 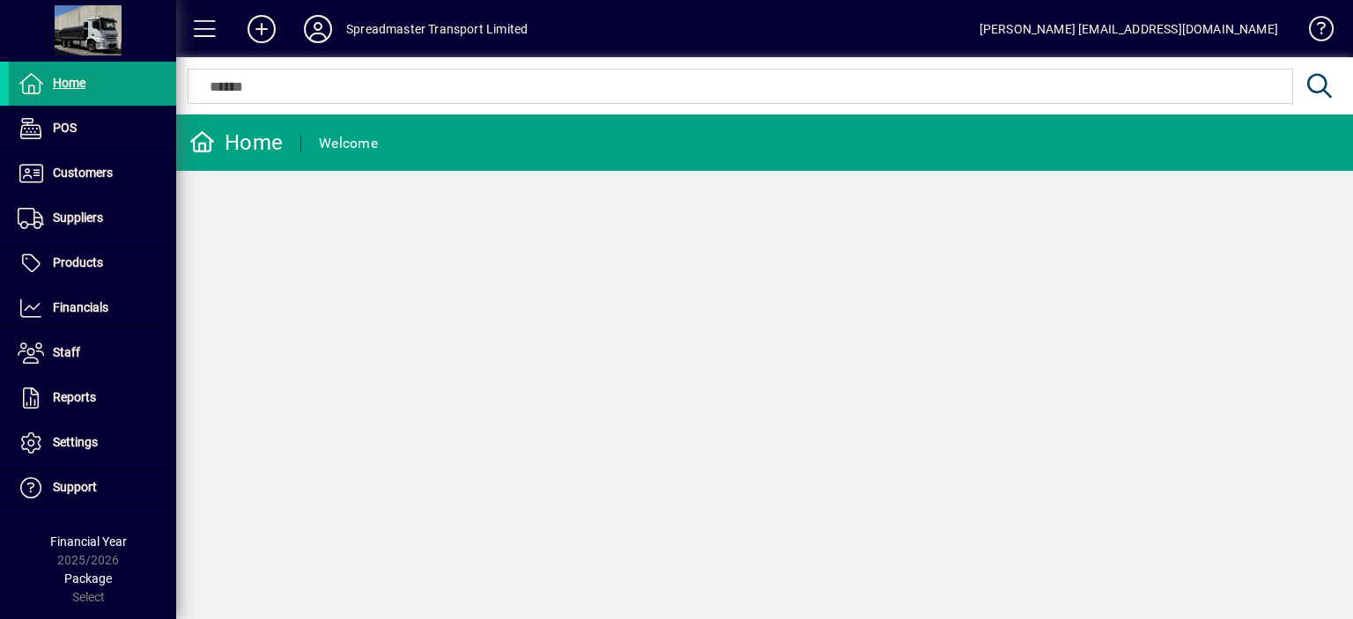 I want to click on span: Products, so click(x=78, y=263).